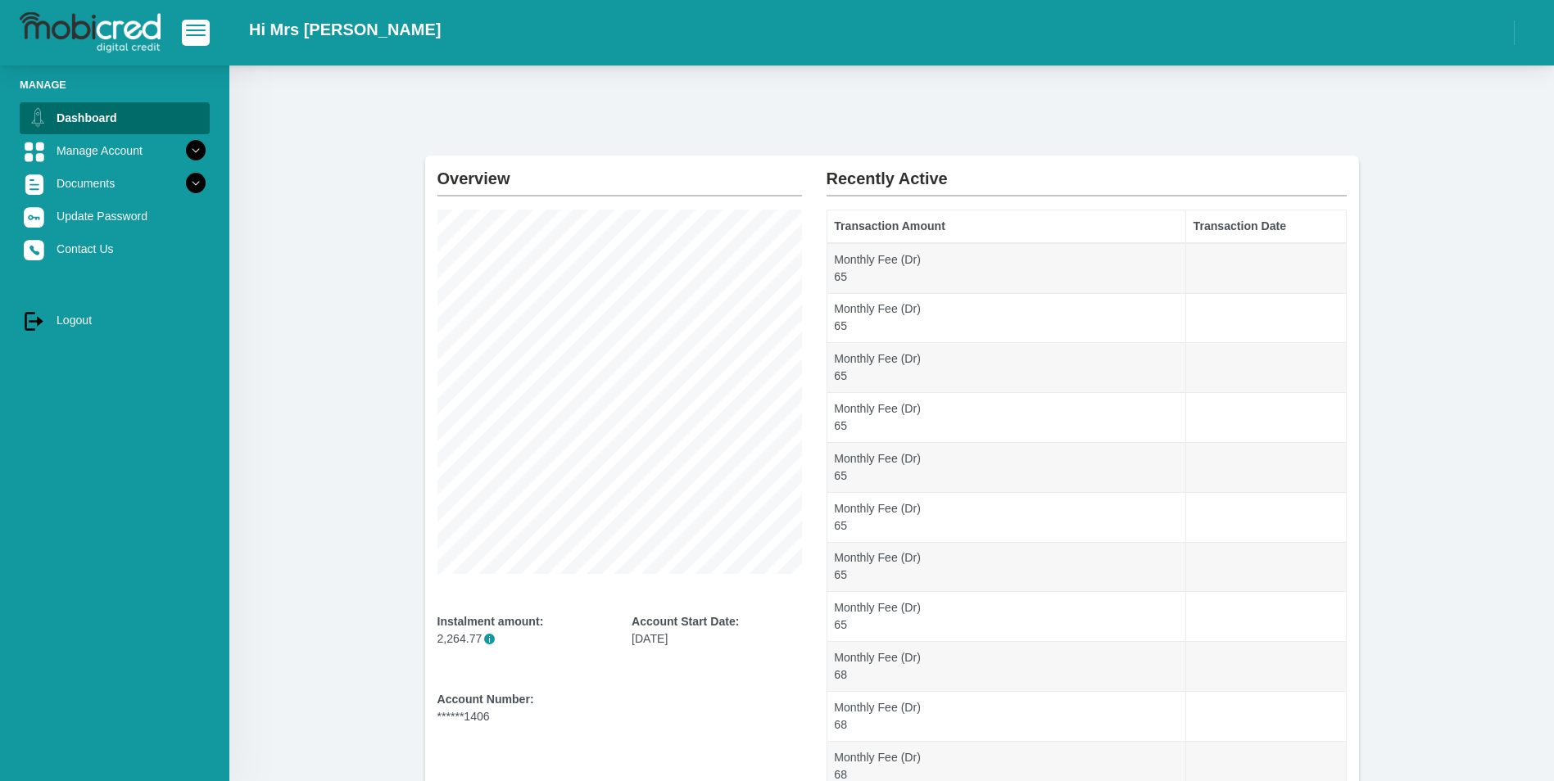  Describe the element at coordinates (115, 320) in the screenshot. I see `a: Logout` at that location.